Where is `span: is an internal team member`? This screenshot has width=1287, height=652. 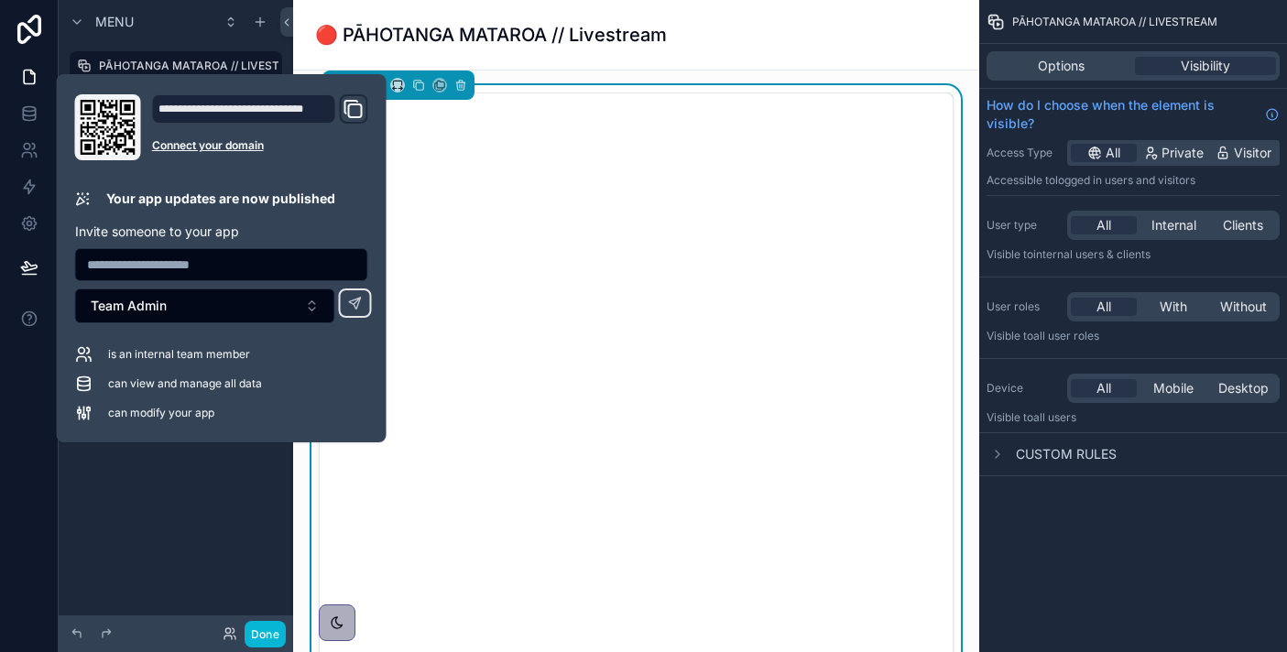
span: is an internal team member is located at coordinates (179, 354).